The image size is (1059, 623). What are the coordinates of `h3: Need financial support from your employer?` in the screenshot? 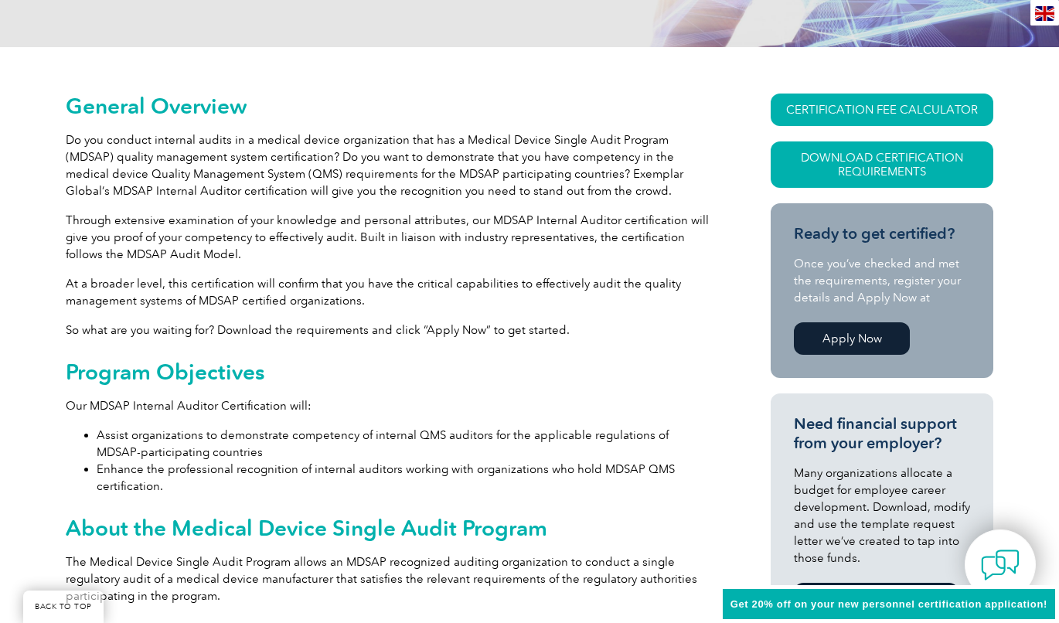 It's located at (882, 434).